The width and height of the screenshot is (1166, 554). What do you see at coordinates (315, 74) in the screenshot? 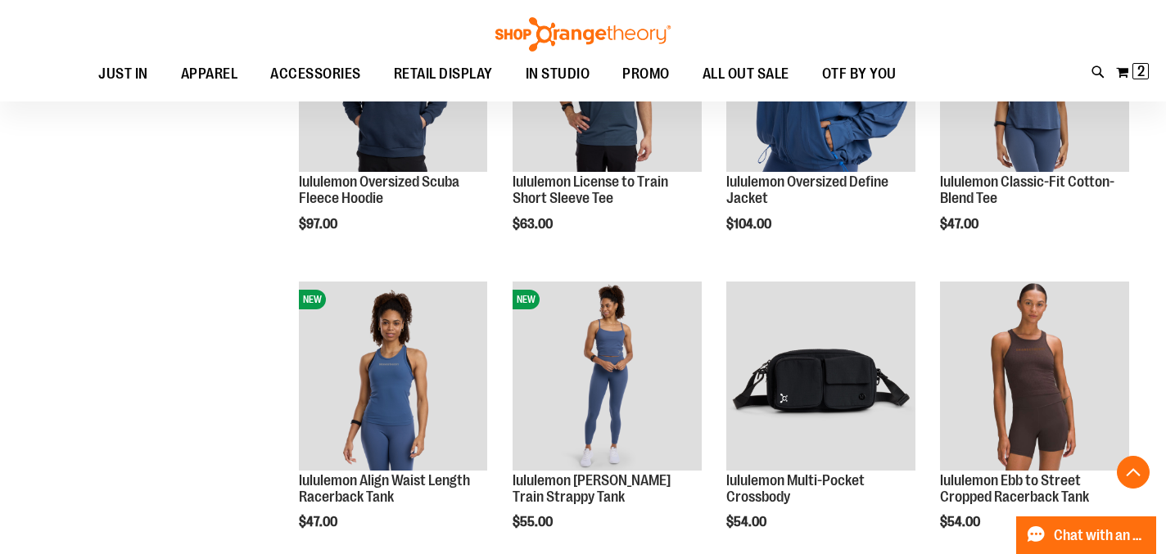
I see `span: ACCESSORIES` at bounding box center [315, 74].